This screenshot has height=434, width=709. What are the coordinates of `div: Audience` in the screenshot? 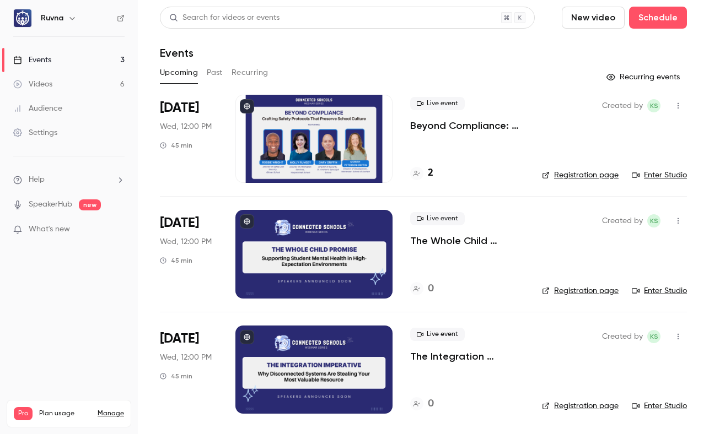 It's located at (37, 109).